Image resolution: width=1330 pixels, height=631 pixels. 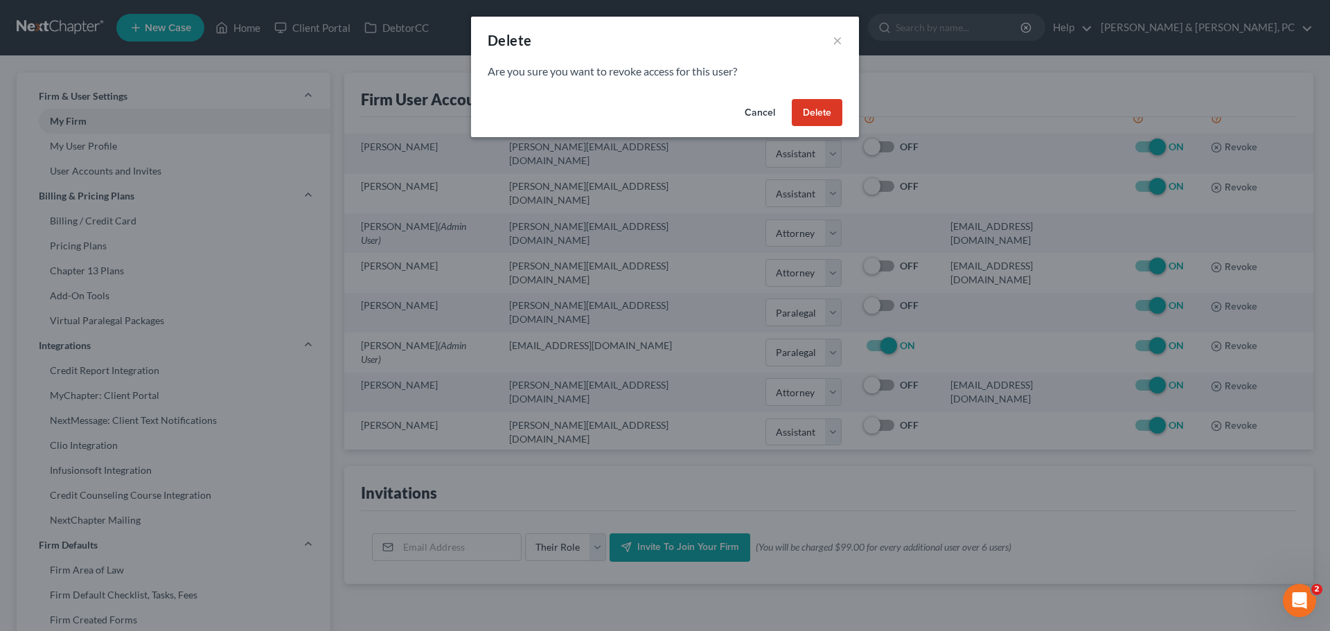 I want to click on button: Cancel, so click(x=760, y=113).